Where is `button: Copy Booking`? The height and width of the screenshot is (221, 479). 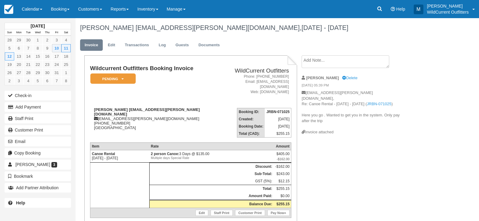
button: Copy Booking is located at coordinates (38, 153).